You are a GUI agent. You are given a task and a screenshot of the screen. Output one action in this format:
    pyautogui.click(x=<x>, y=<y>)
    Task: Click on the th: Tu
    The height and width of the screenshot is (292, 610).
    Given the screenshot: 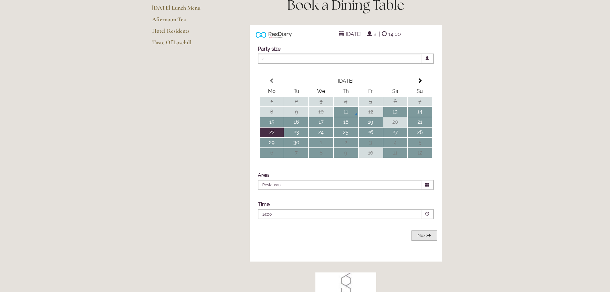 What is the action you would take?
    pyautogui.click(x=296, y=91)
    